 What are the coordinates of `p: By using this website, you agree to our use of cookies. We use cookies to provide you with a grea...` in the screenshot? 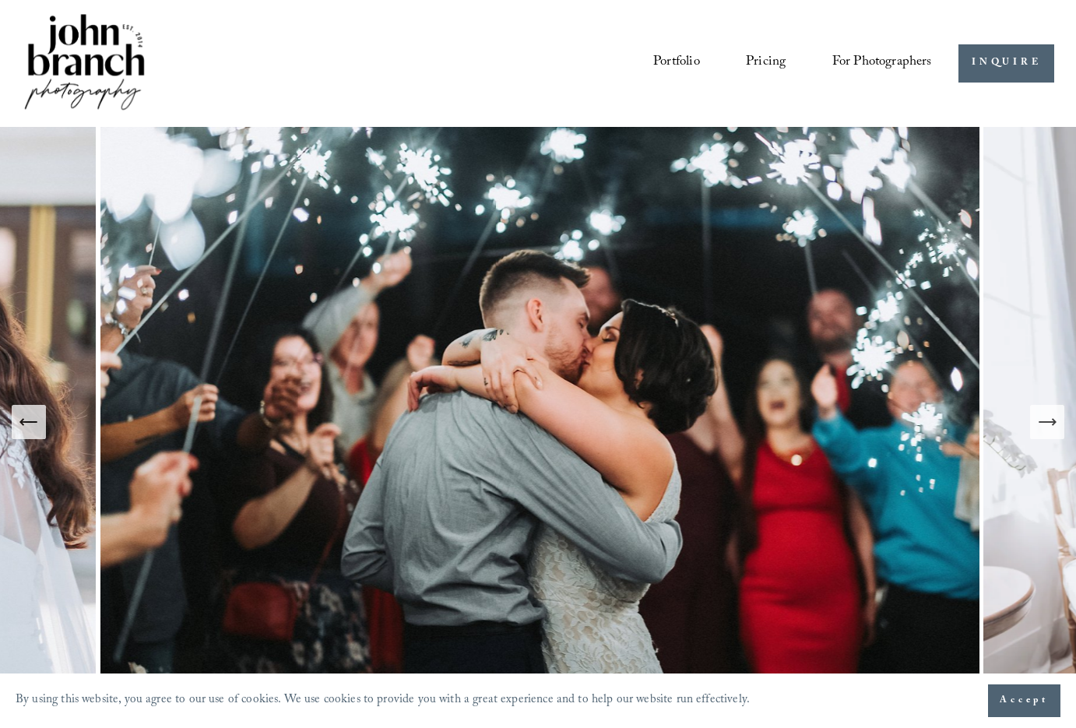 It's located at (382, 701).